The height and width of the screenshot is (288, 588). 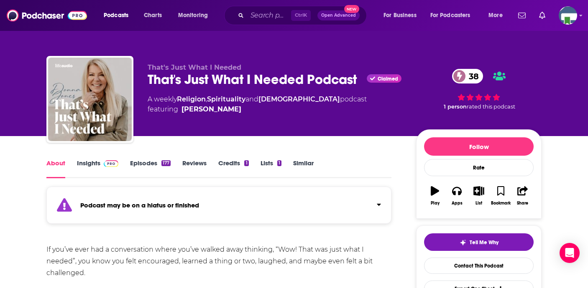 I want to click on a: That's Just What I Needed Podcast, so click(x=90, y=100).